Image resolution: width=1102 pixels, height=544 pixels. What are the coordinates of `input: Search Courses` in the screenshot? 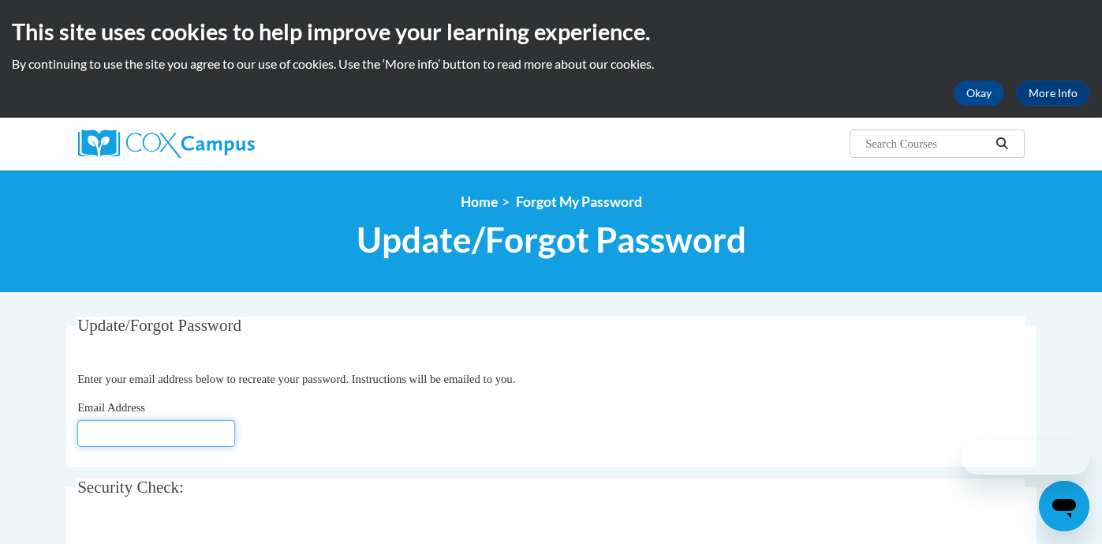 It's located at (927, 144).